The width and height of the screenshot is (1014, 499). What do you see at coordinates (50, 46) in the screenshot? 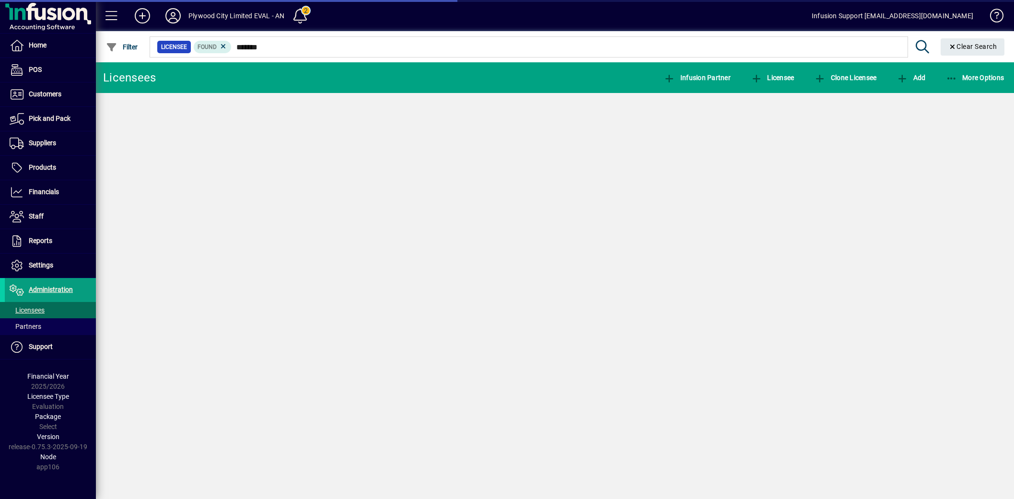
I see `a: Home` at bounding box center [50, 46].